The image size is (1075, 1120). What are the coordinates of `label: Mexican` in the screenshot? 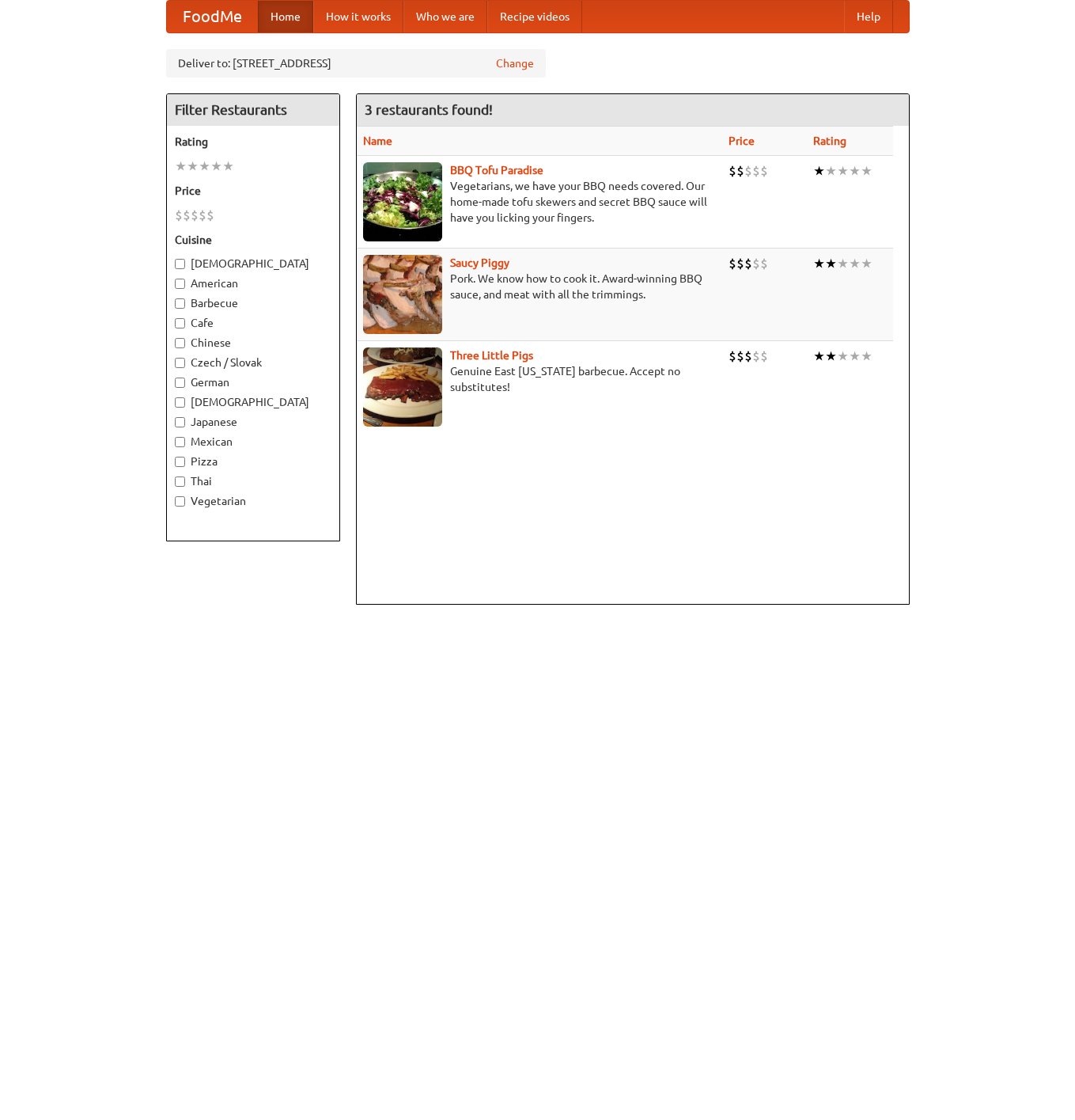 It's located at (253, 442).